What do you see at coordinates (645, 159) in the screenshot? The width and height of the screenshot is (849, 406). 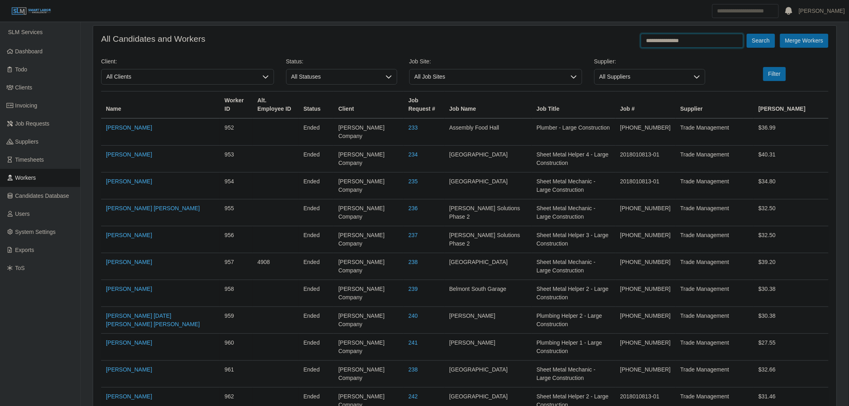 I see `td: 2018010813-01` at bounding box center [645, 159].